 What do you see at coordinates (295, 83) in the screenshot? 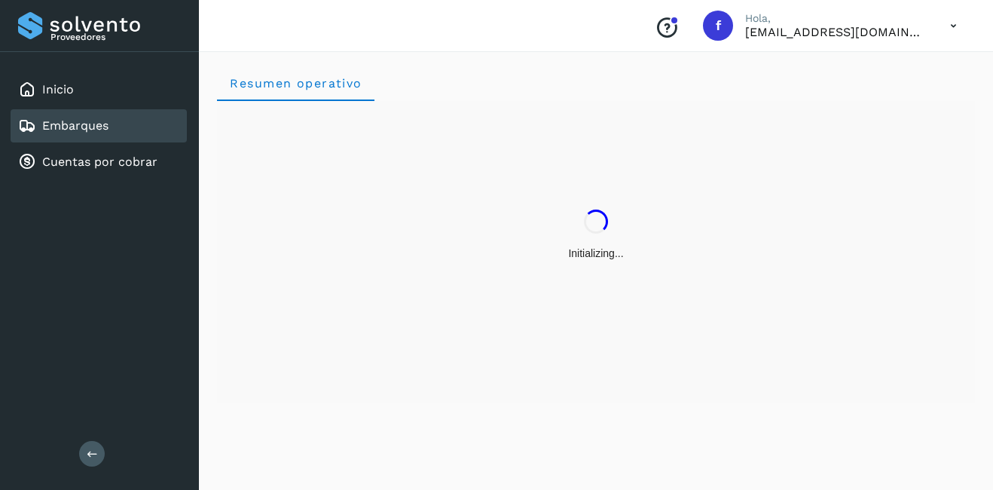
I see `span: Resumen operativo` at bounding box center [295, 83].